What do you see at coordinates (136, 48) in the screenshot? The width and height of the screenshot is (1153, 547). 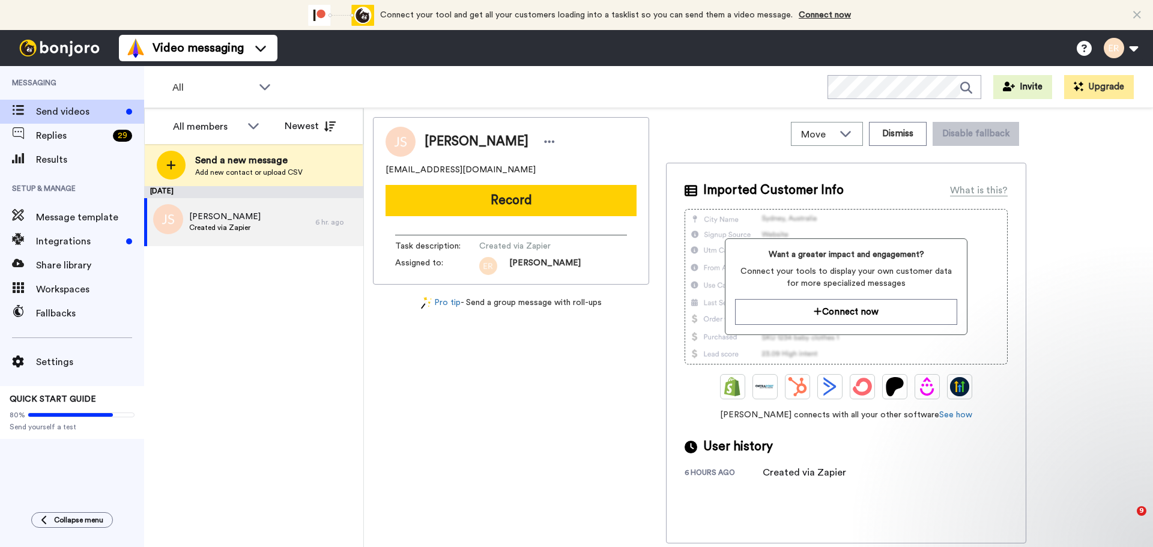 I see `img: vm-color.svg` at bounding box center [136, 48].